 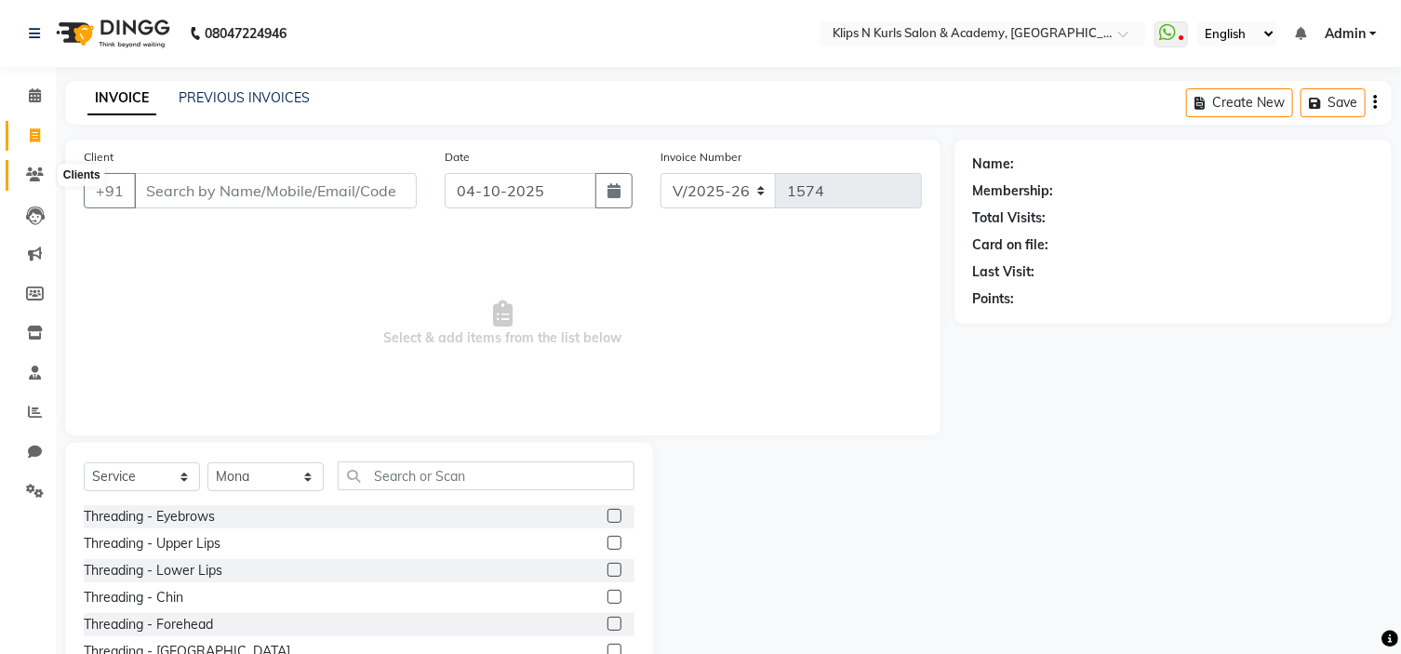 I want to click on a: INVOICE, so click(x=122, y=99).